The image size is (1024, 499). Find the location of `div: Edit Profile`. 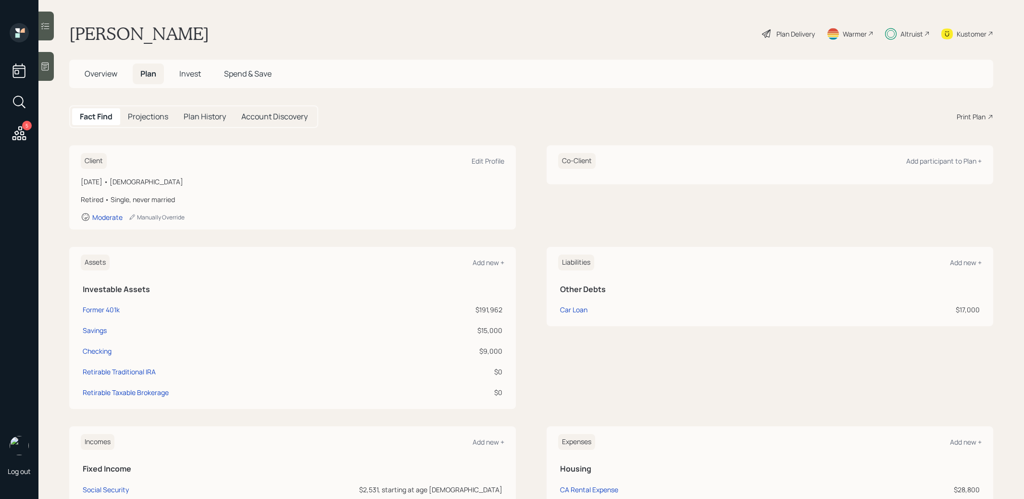

div: Edit Profile is located at coordinates (488, 161).